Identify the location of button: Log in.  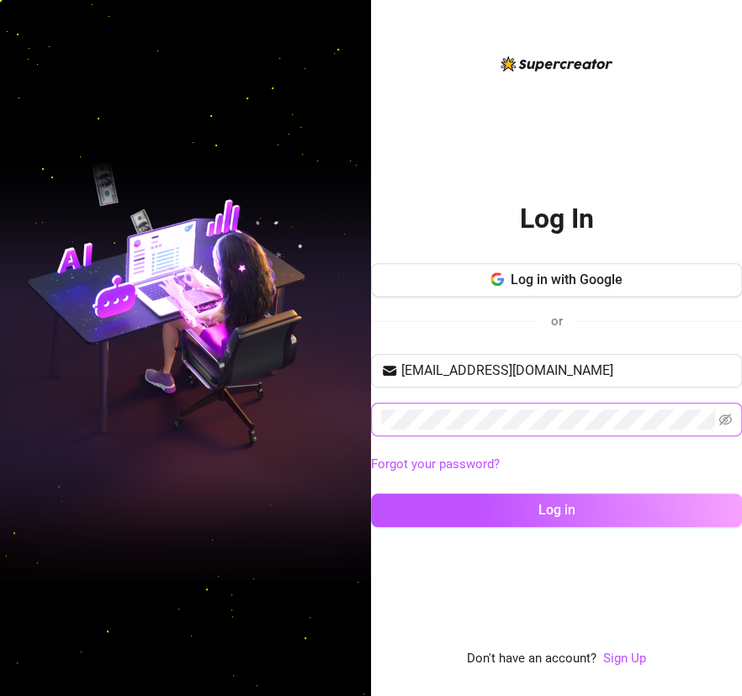
(556, 510).